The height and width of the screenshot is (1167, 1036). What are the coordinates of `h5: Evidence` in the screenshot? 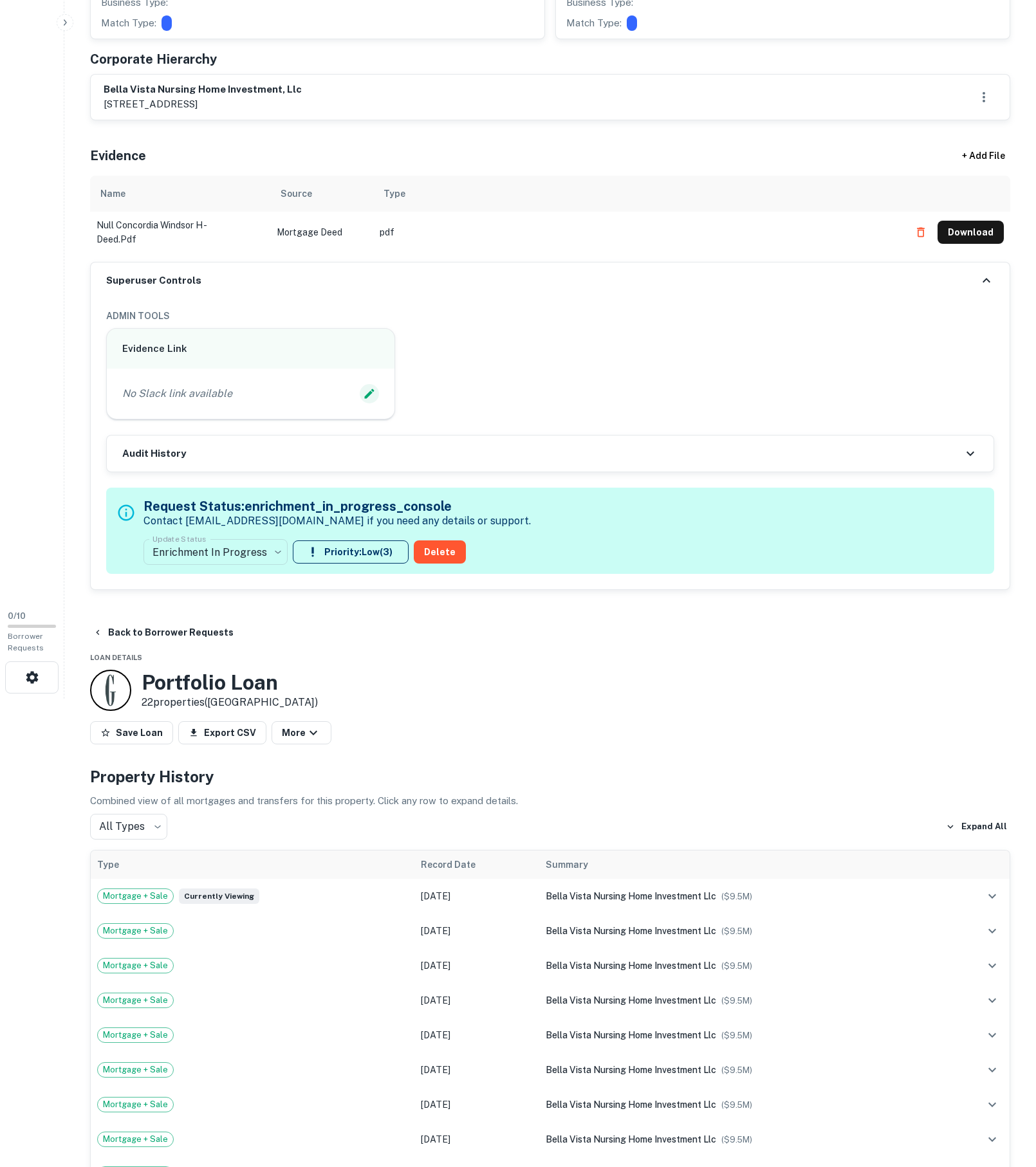 It's located at (118, 155).